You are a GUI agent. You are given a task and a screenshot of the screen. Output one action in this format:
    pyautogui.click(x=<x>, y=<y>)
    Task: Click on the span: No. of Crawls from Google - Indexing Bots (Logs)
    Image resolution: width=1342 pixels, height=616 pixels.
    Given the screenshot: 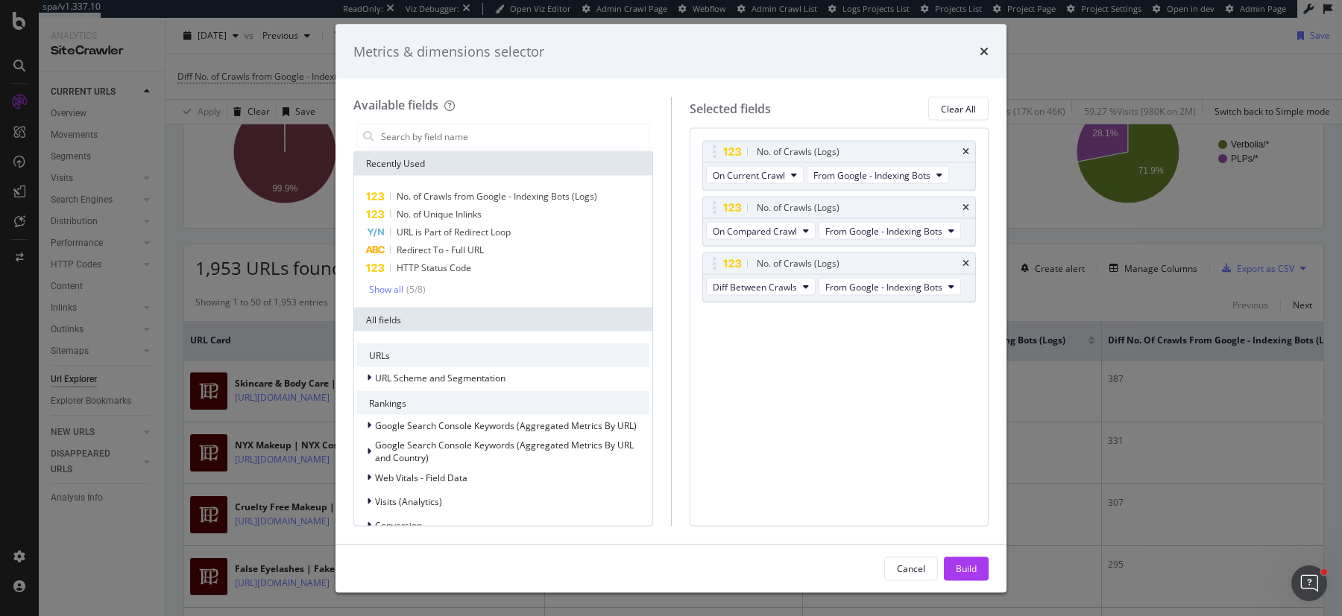 What is the action you would take?
    pyautogui.click(x=496, y=196)
    